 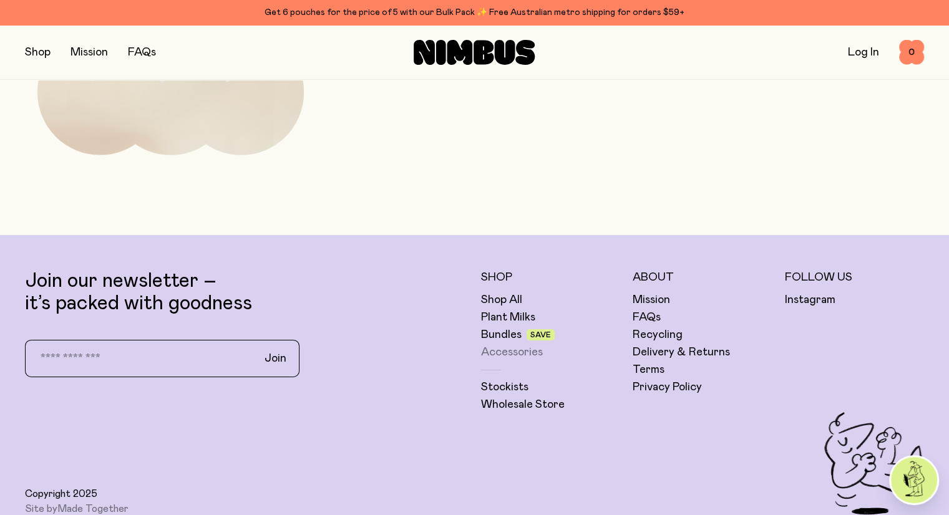 I want to click on a: Accessories, so click(x=512, y=353).